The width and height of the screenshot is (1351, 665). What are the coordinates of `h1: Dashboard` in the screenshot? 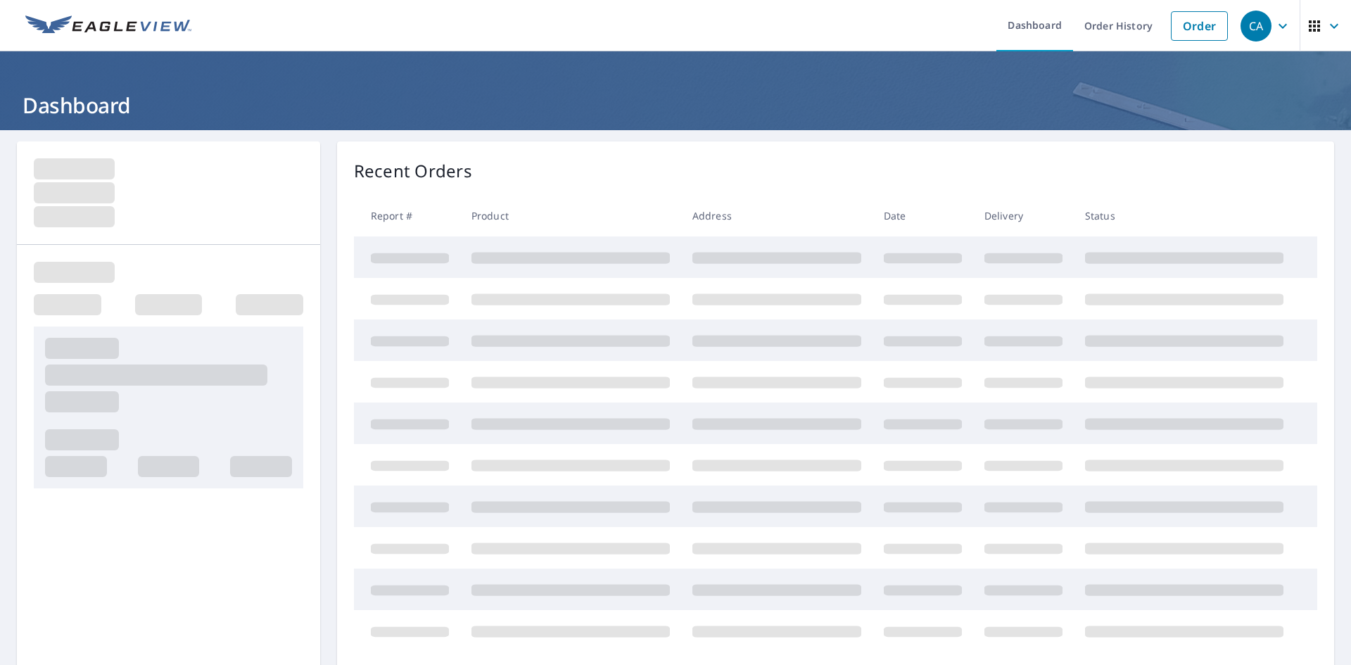 It's located at (675, 105).